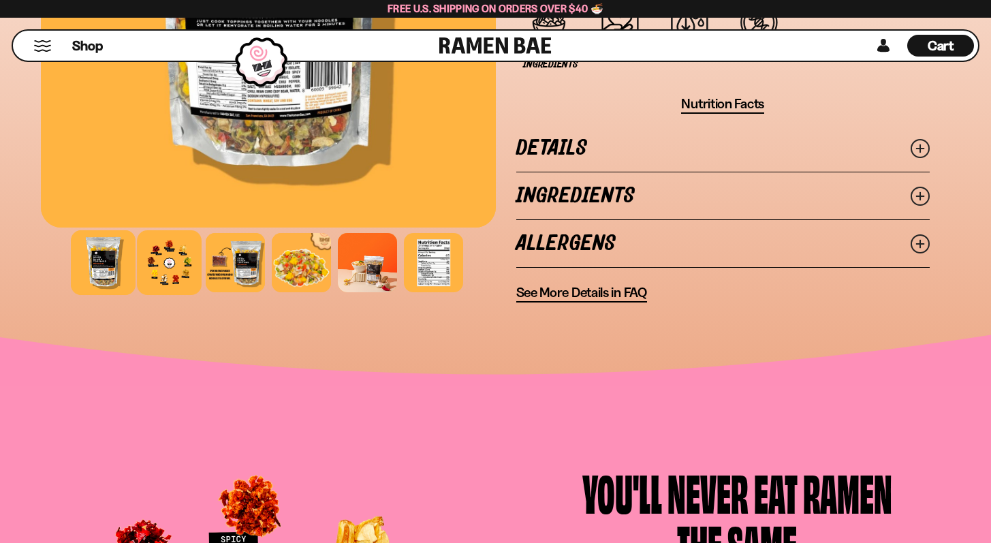 The height and width of the screenshot is (543, 991). I want to click on span: Free U.S. Shipping on Orders over $40 🍜, so click(495, 8).